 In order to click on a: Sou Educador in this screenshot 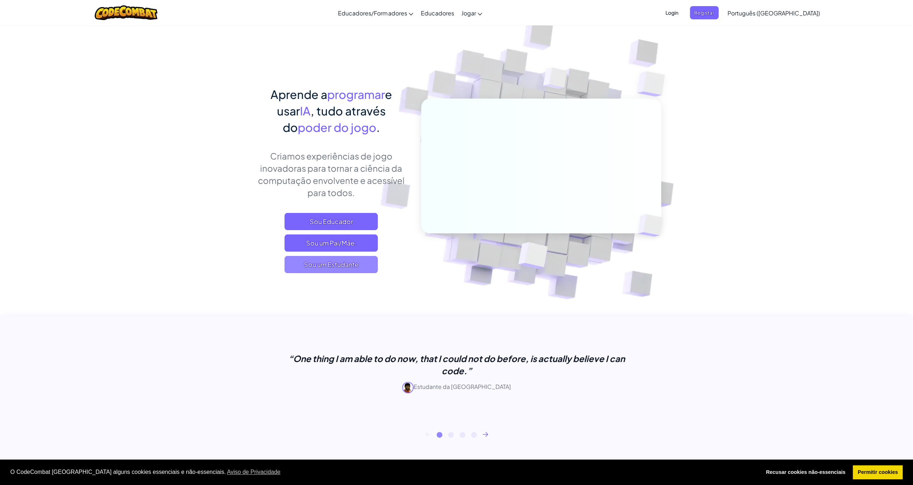, I will do `click(331, 222)`.